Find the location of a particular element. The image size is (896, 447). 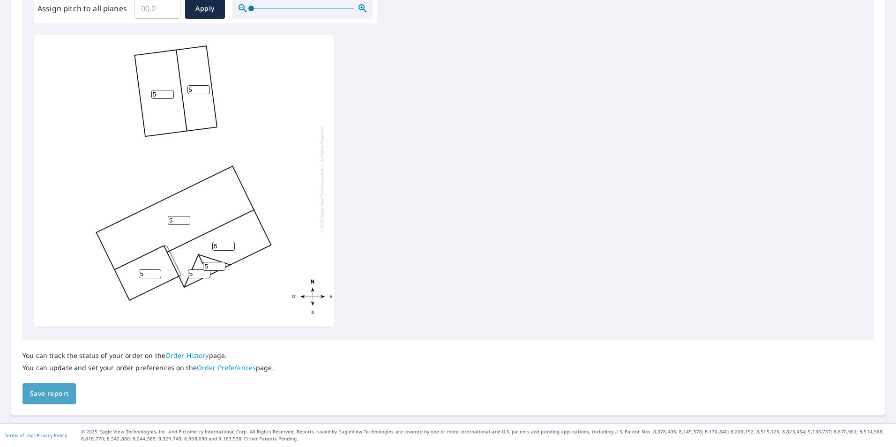

span: Apply is located at coordinates (205, 8).